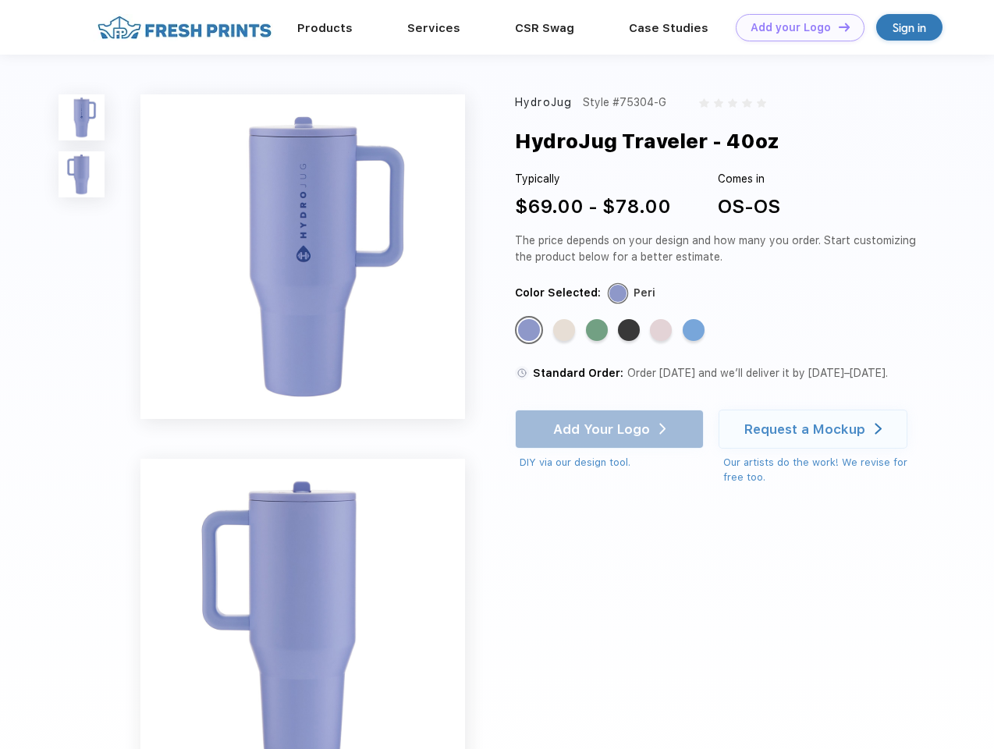 This screenshot has height=749, width=994. I want to click on div: HydroJug Traveler - 40oz, so click(647, 141).